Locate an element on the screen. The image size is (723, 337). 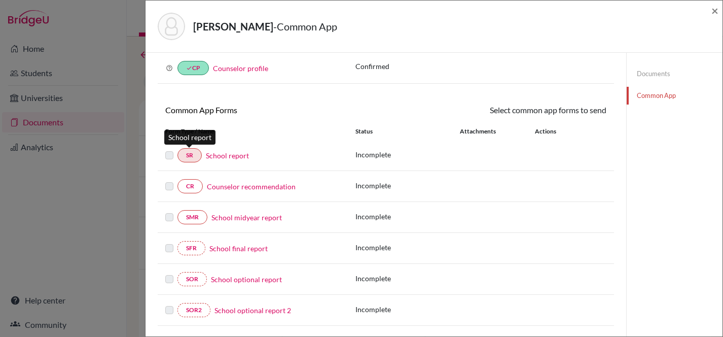
a: doneCP is located at coordinates (193, 68).